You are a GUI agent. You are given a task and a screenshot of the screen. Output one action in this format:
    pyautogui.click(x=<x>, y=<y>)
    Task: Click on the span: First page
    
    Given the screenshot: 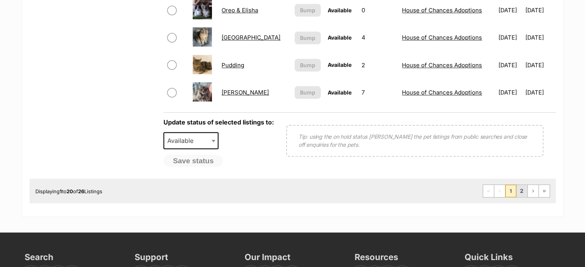 What is the action you would take?
    pyautogui.click(x=488, y=191)
    